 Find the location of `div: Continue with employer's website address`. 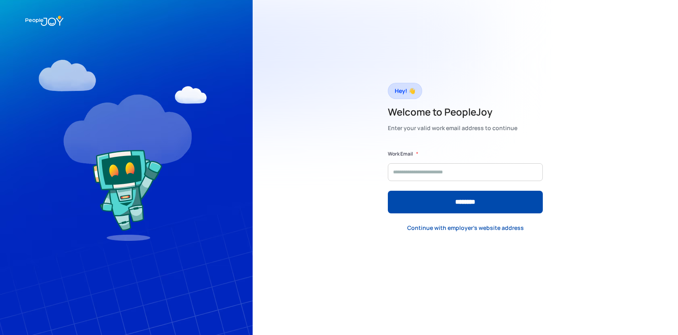

div: Continue with employer's website address is located at coordinates (465, 228).